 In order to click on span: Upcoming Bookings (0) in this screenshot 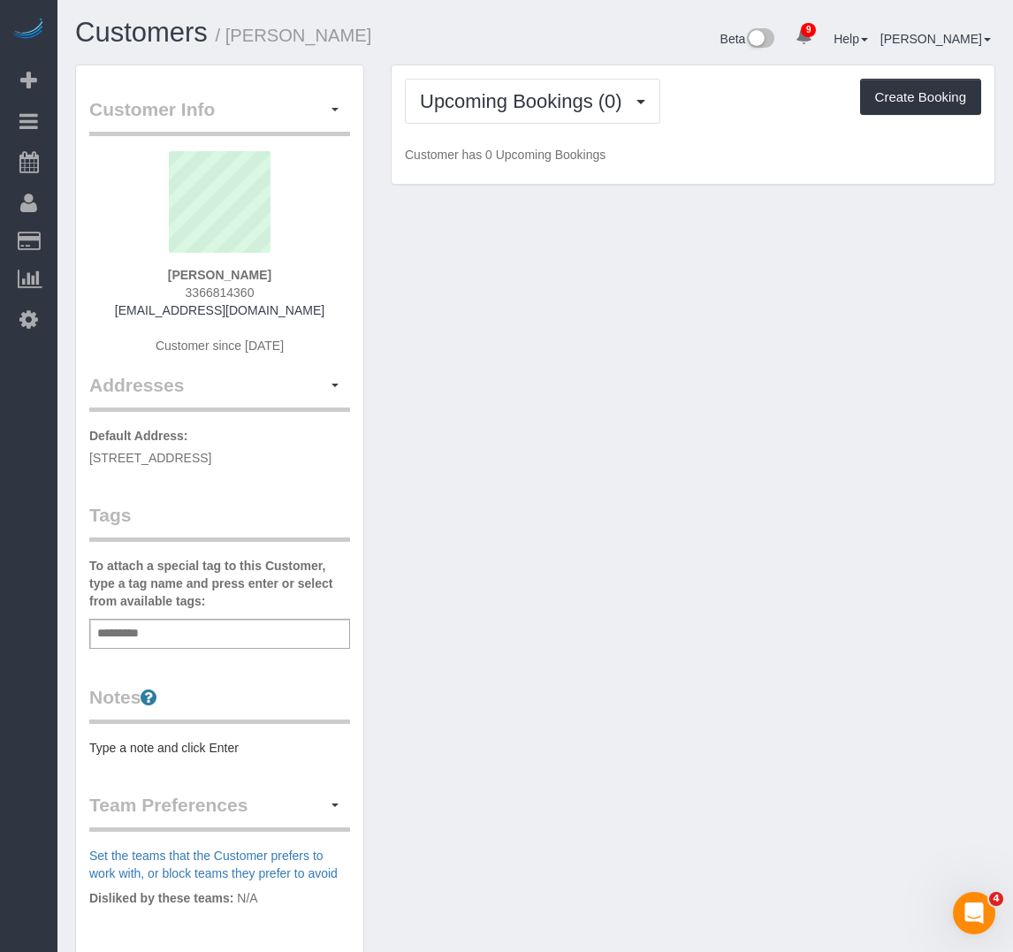, I will do `click(525, 101)`.